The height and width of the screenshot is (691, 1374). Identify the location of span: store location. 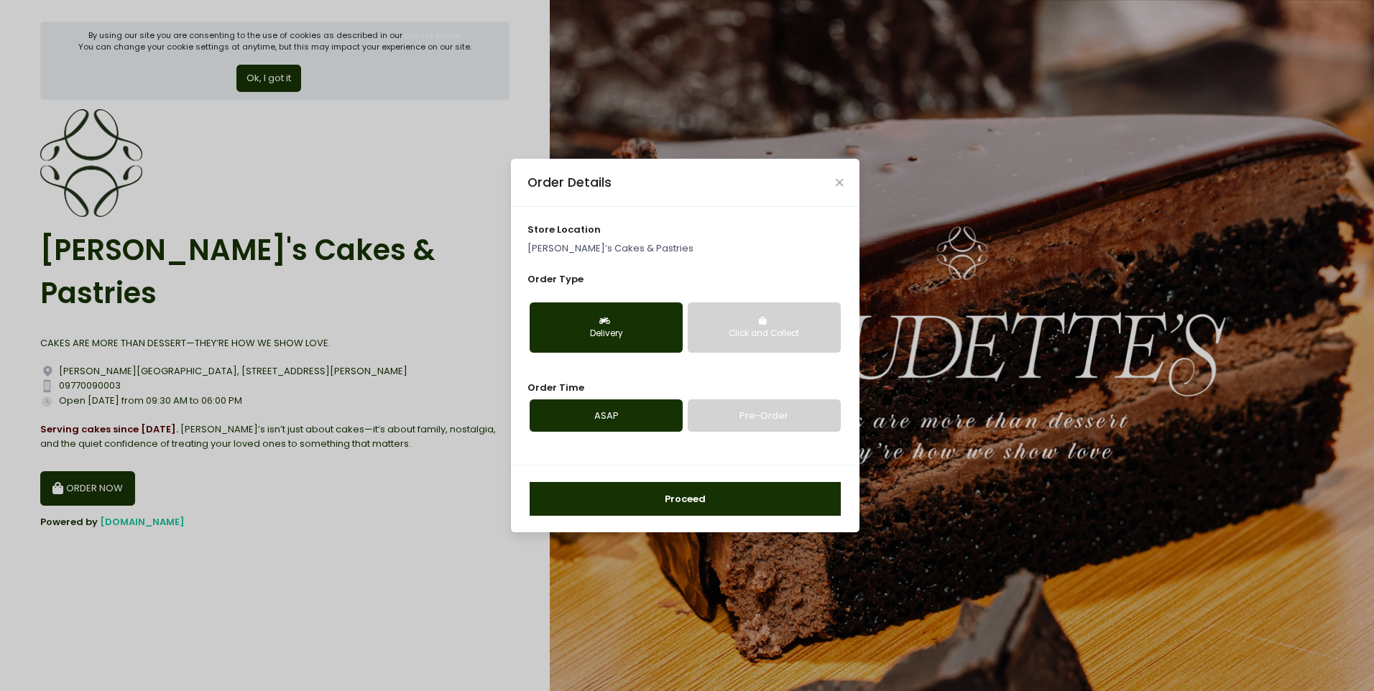
(564, 229).